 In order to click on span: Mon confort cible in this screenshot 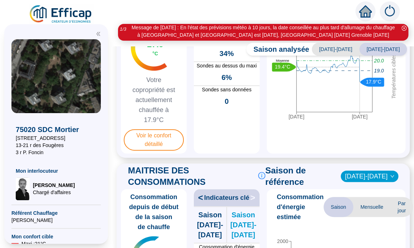, I will do `click(56, 237)`.